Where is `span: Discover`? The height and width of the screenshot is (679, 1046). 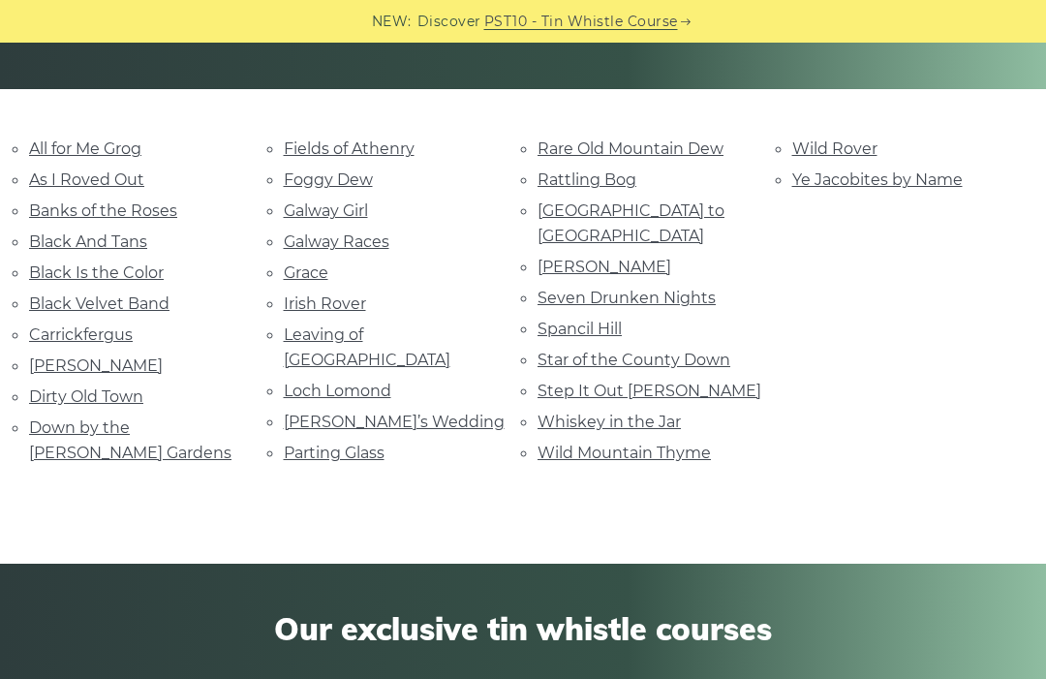
span: Discover is located at coordinates (450, 21).